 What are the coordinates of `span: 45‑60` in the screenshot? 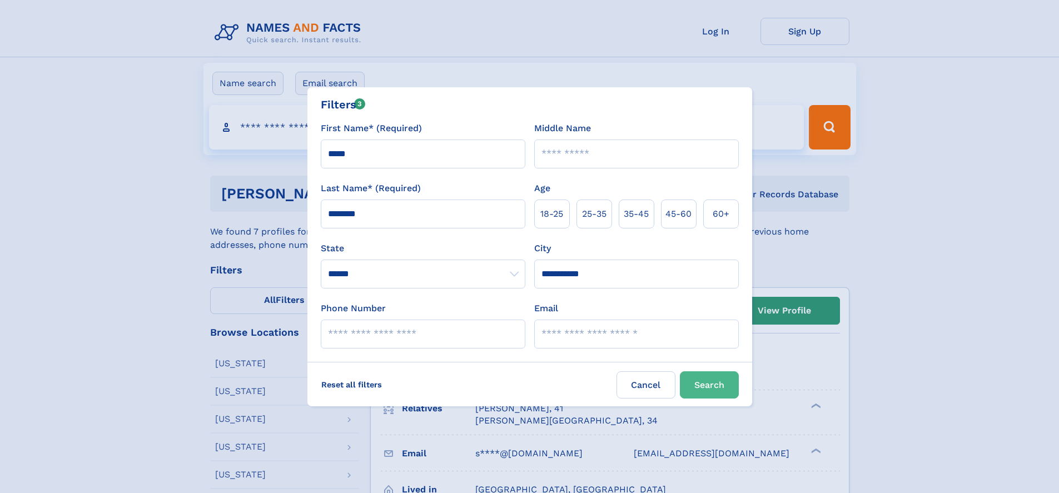 It's located at (678, 214).